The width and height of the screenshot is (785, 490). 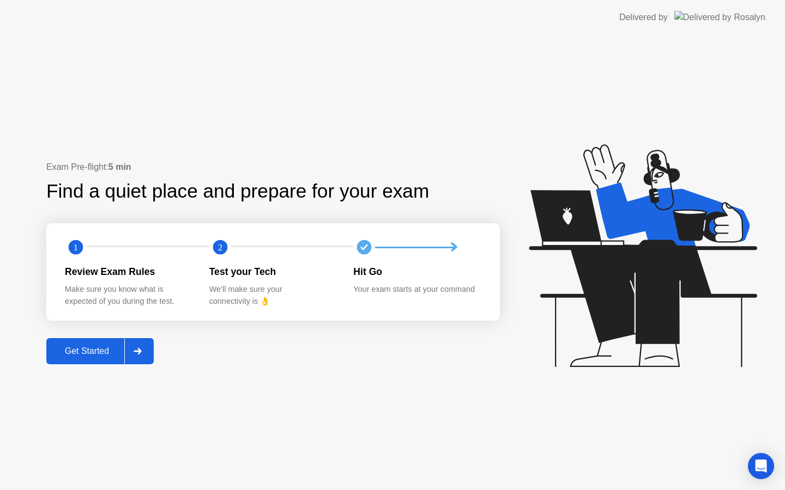 I want to click on text: 2, so click(x=220, y=247).